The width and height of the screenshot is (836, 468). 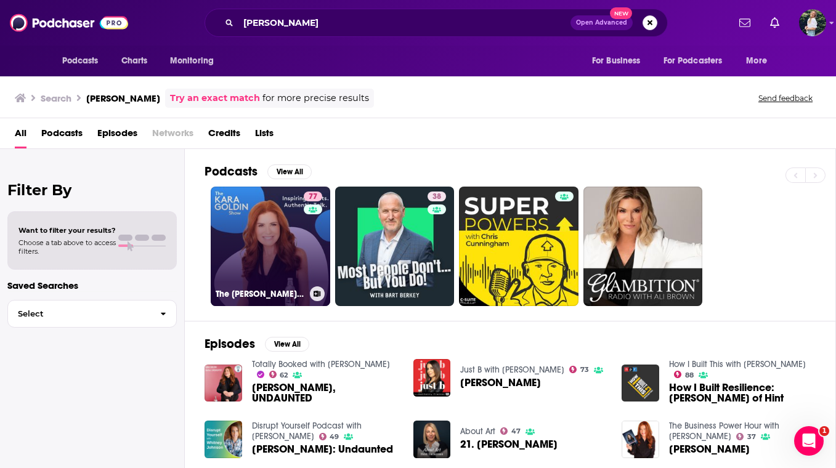 What do you see at coordinates (307, 431) in the screenshot?
I see `a: Disrupt Yourself Podcast with Whitney Johnson` at bounding box center [307, 431].